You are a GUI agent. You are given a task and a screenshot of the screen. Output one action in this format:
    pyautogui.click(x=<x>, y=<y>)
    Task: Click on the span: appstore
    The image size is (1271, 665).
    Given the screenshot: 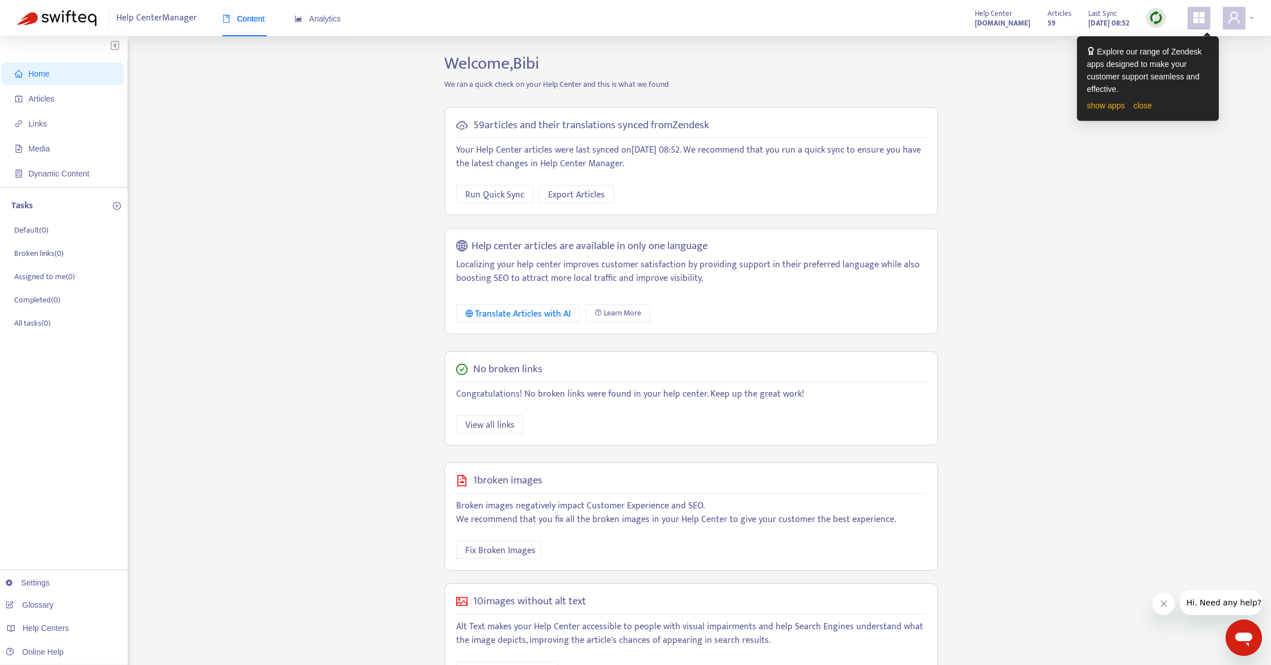 What is the action you would take?
    pyautogui.click(x=1199, y=18)
    